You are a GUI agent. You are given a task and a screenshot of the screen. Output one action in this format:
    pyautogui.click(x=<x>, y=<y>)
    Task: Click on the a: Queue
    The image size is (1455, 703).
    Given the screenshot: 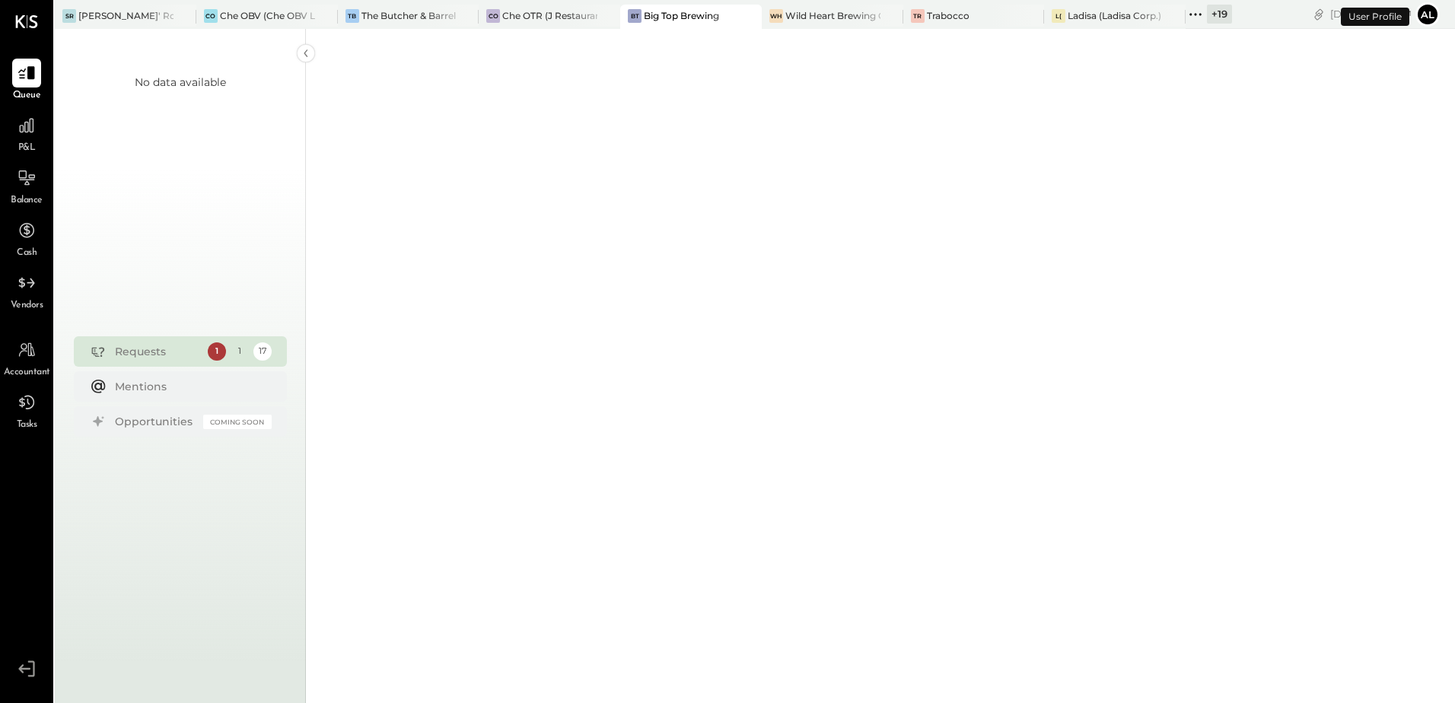 What is the action you would take?
    pyautogui.click(x=27, y=81)
    